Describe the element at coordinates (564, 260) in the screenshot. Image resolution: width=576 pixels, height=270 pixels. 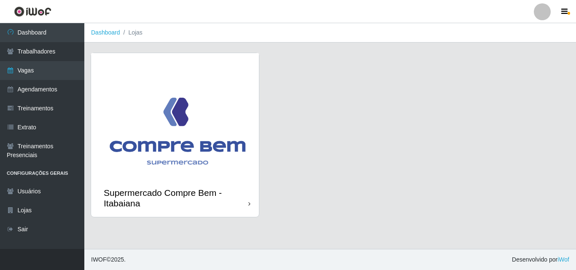
I see `a: iWof` at that location.